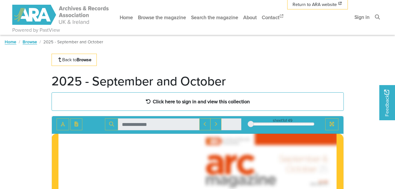  I want to click on a: Search the magazine, so click(215, 17).